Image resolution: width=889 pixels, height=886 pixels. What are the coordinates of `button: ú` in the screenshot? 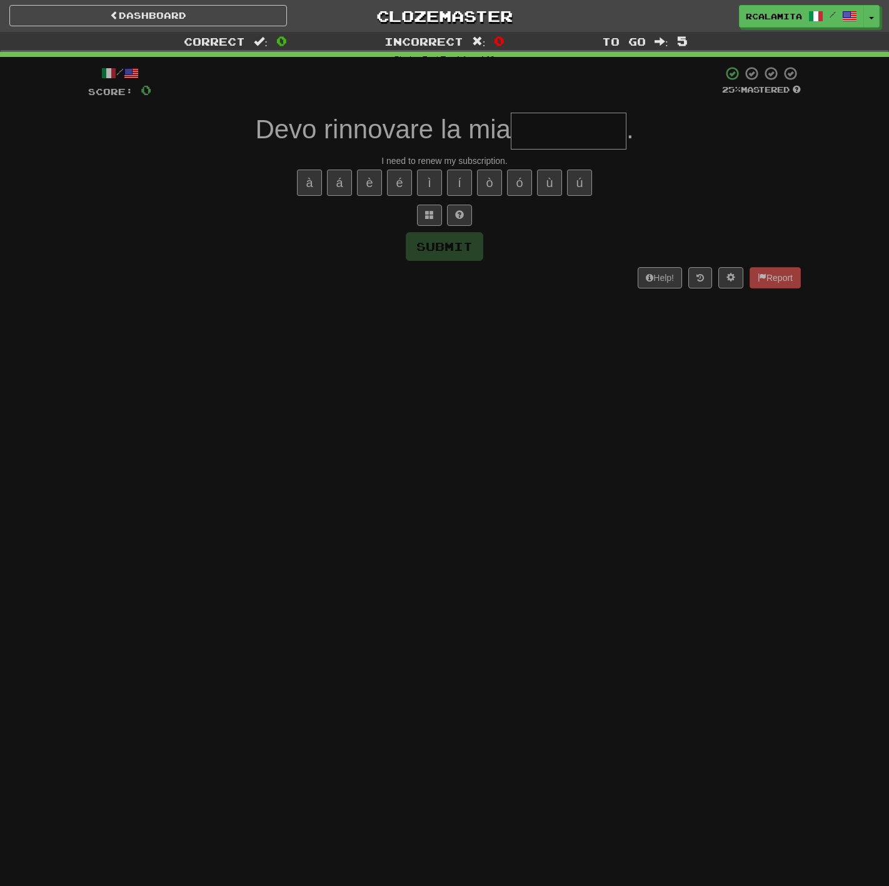 It's located at (580, 183).